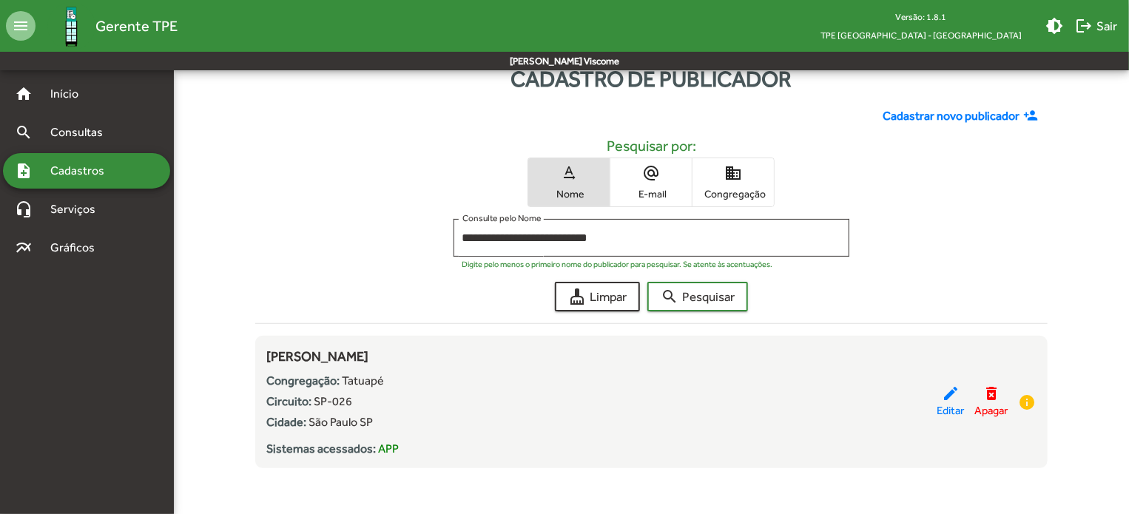 This screenshot has height=514, width=1129. What do you see at coordinates (1027, 402) in the screenshot?
I see `mat-icon: info` at bounding box center [1027, 402].